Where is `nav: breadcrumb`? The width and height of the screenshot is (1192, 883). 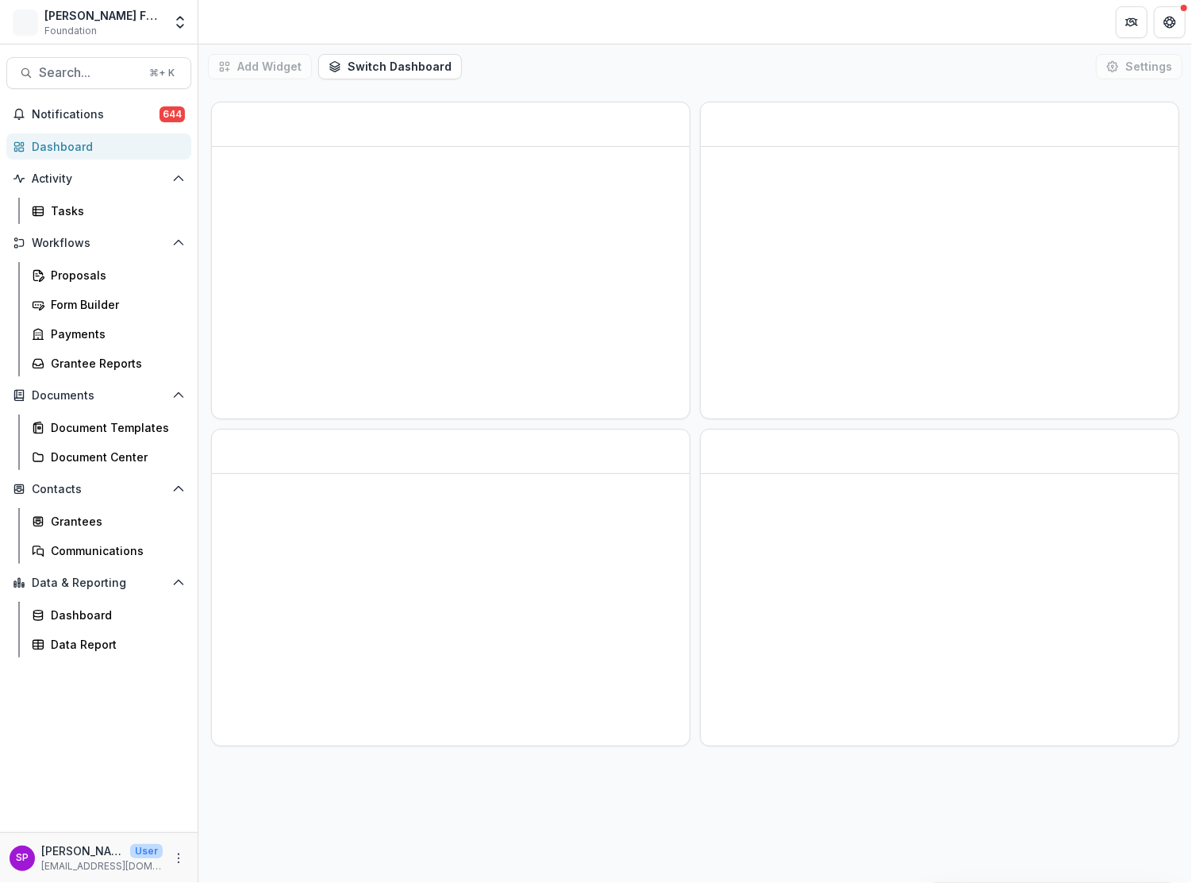 nav: breadcrumb is located at coordinates (238, 21).